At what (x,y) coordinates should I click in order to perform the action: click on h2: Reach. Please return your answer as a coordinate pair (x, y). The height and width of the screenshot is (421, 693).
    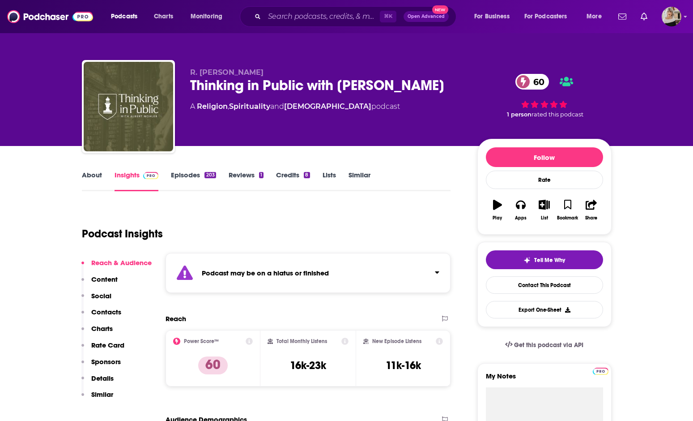
    Looking at the image, I should click on (176, 318).